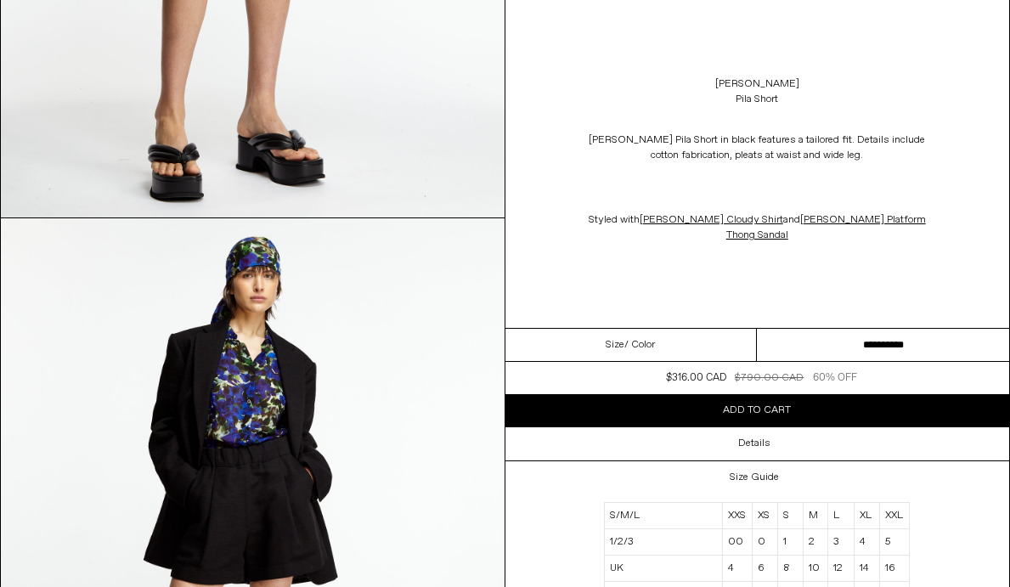  Describe the element at coordinates (894, 542) in the screenshot. I see `td: 5` at that location.